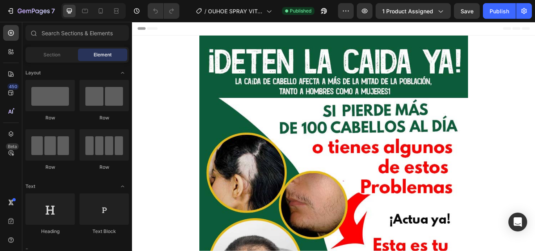 The image size is (535, 251). I want to click on span: Layout, so click(33, 73).